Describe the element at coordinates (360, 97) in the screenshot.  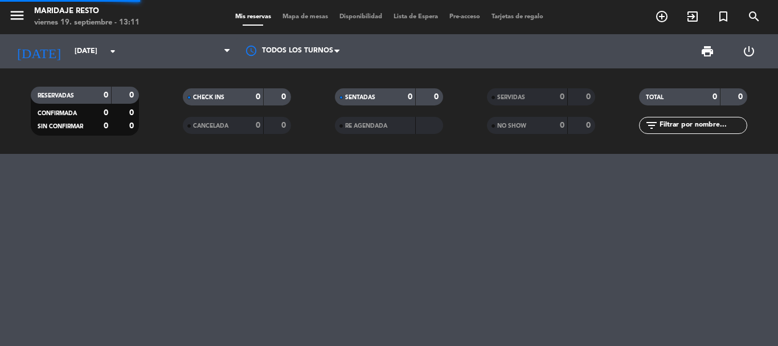
I see `span: SENTADAS` at that location.